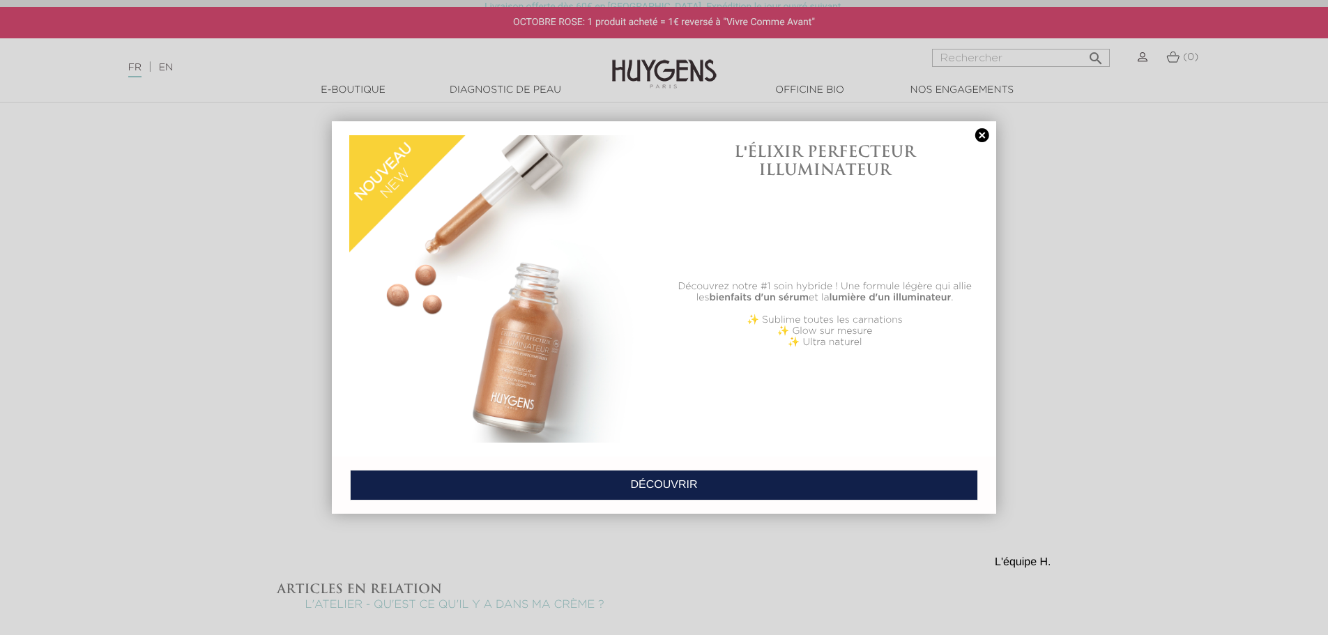 This screenshot has height=635, width=1328. Describe the element at coordinates (825, 292) in the screenshot. I see `p: Découvrez notre #1 soin hybride ! Une formule légère qui allie les et la .` at that location.